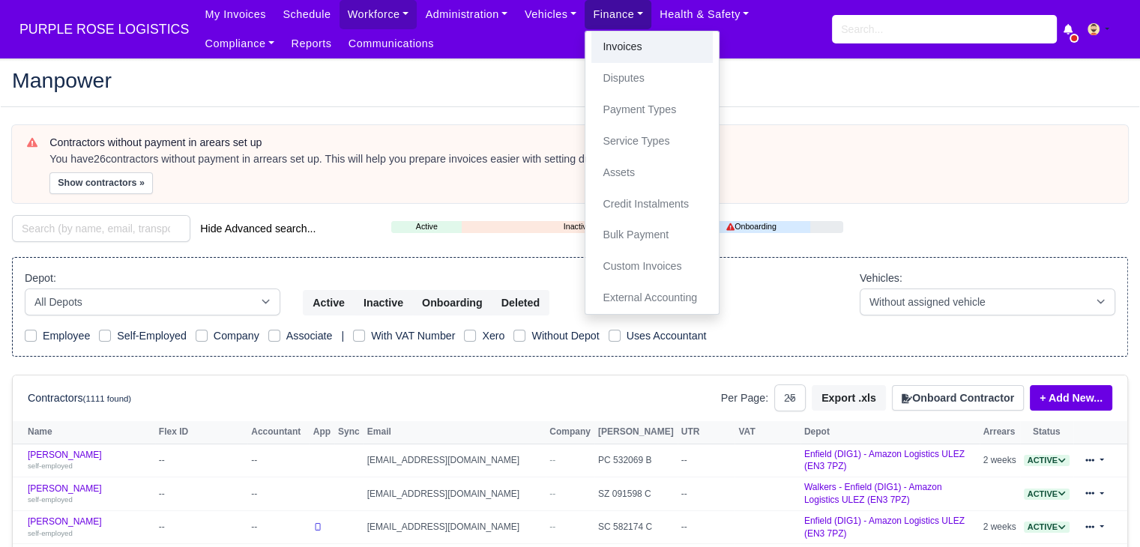 Image resolution: width=1140 pixels, height=547 pixels. What do you see at coordinates (311, 43) in the screenshot?
I see `a: Reports` at bounding box center [311, 43].